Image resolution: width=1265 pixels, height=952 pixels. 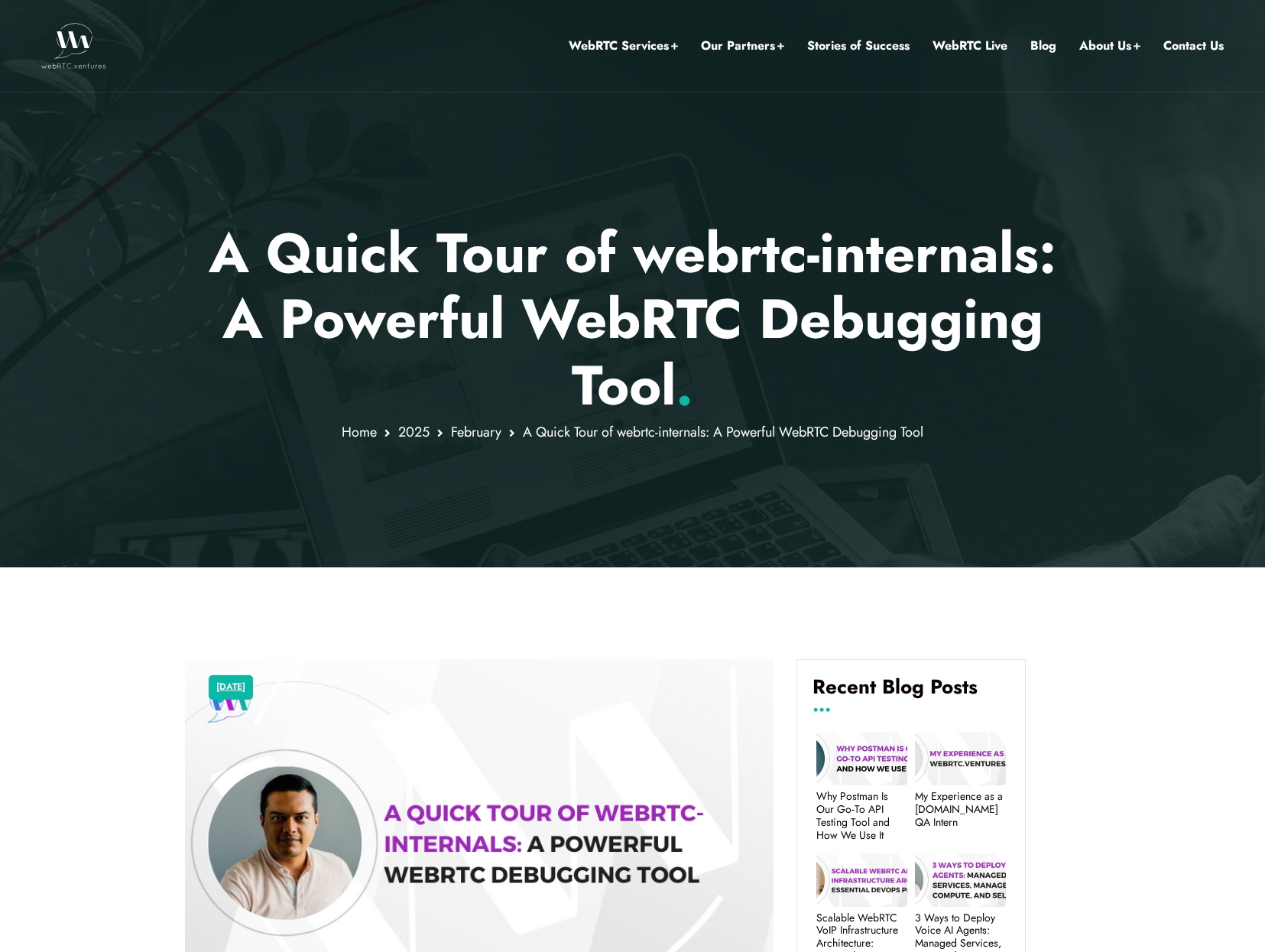 I want to click on a: Our Partners, so click(x=742, y=46).